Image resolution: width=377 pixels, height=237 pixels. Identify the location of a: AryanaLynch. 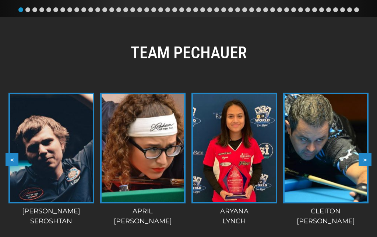
(234, 159).